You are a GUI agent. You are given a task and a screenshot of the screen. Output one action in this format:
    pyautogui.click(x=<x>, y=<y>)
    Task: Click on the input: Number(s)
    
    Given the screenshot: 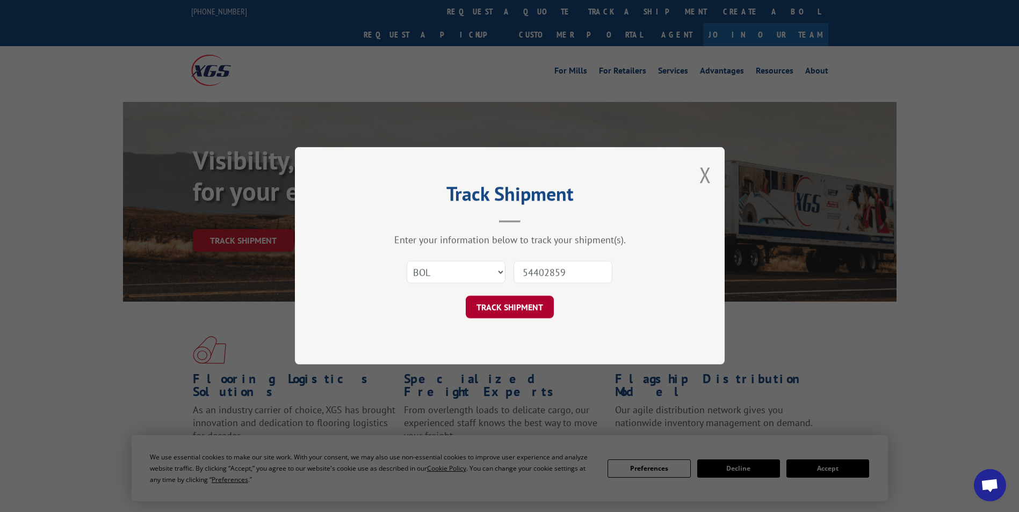 What is the action you would take?
    pyautogui.click(x=563, y=273)
    